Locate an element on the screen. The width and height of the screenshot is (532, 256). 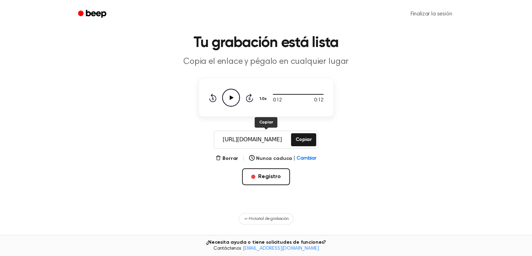
a: Finalizar la sesión is located at coordinates (432, 14).